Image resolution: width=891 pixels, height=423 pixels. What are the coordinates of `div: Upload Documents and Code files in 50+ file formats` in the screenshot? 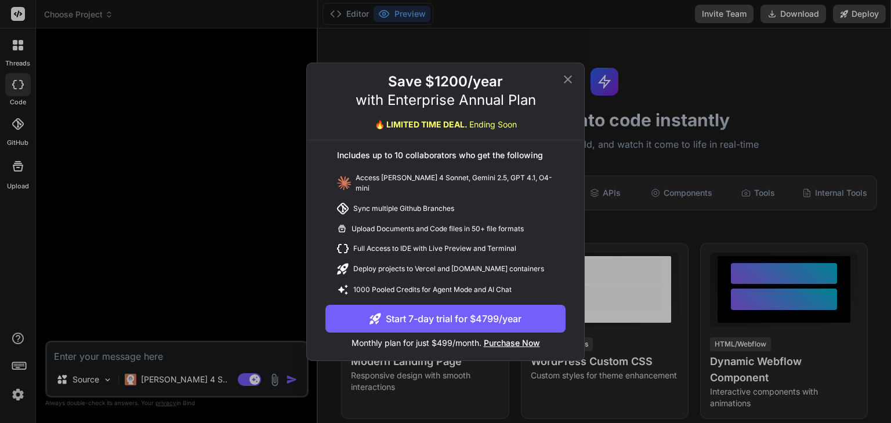 It's located at (445, 229).